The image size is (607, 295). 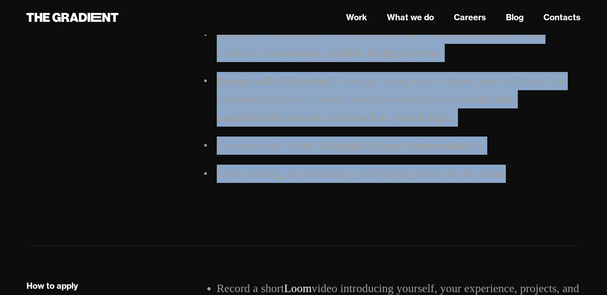 I want to click on a: Contacts, so click(x=562, y=17).